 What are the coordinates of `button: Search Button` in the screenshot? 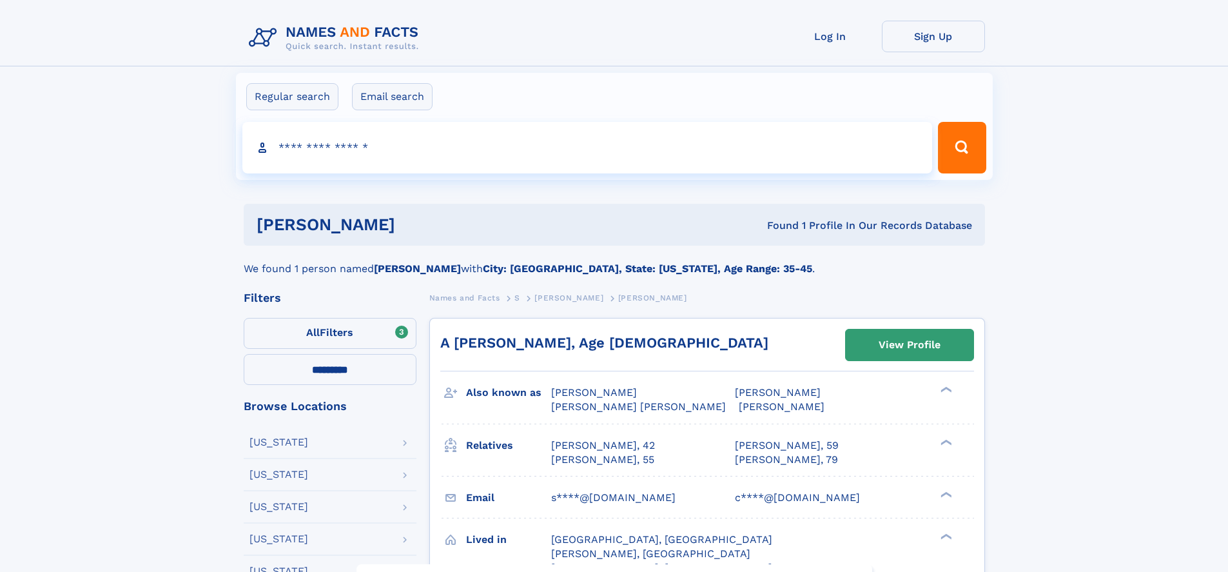 It's located at (961, 148).